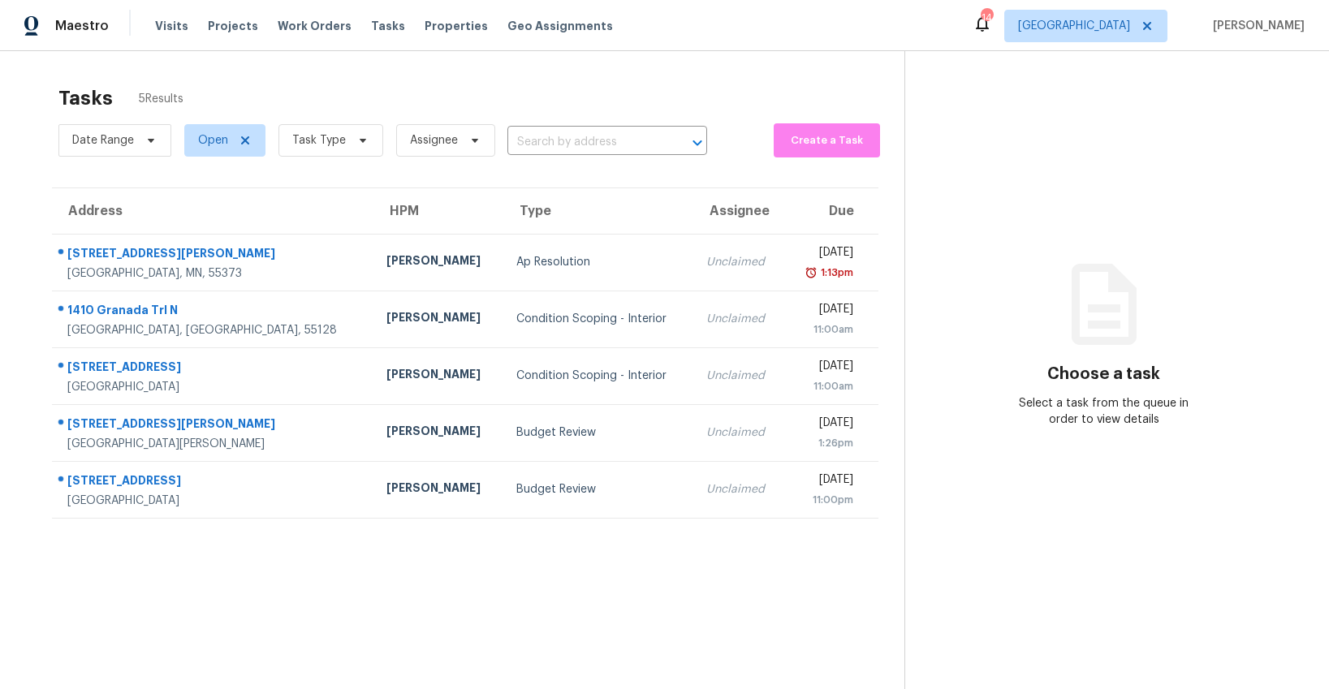  What do you see at coordinates (598, 262) in the screenshot?
I see `div: Ap Resolution` at bounding box center [598, 262].